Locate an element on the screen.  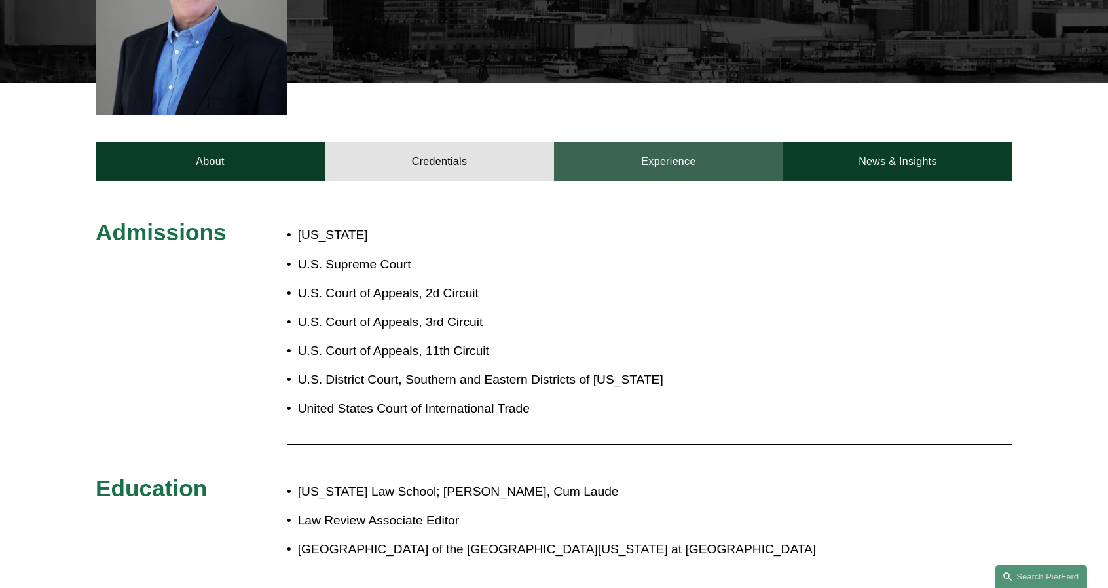
p: Law Review Associate Editor is located at coordinates (598, 520).